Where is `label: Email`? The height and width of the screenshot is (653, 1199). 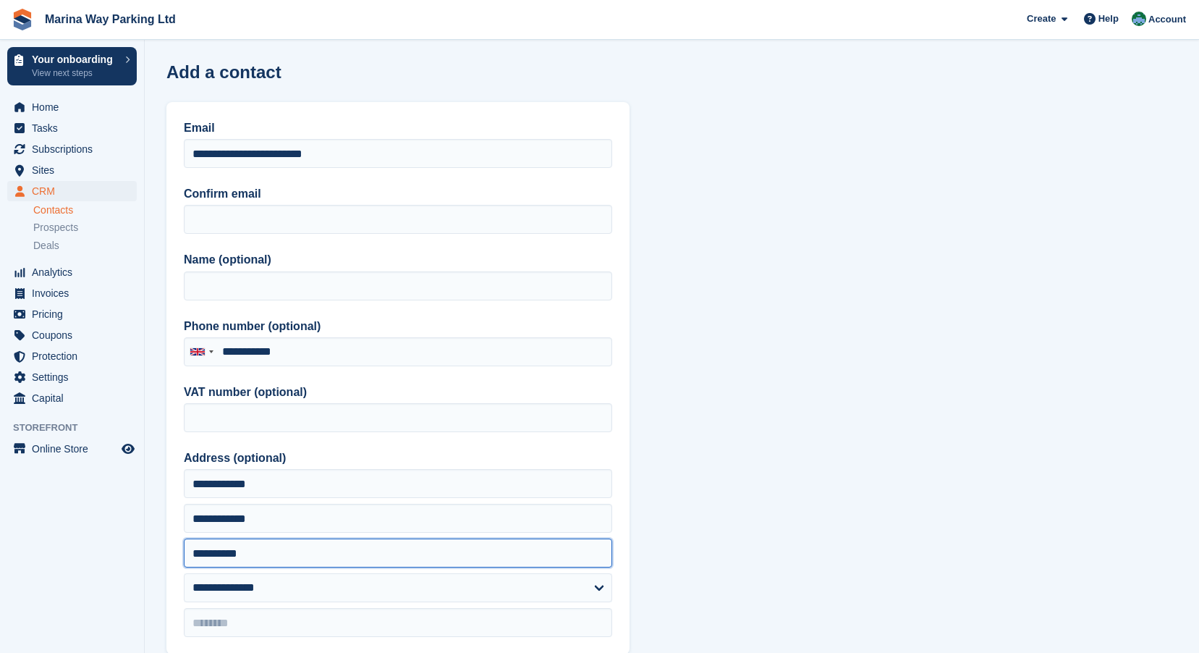
label: Email is located at coordinates (398, 128).